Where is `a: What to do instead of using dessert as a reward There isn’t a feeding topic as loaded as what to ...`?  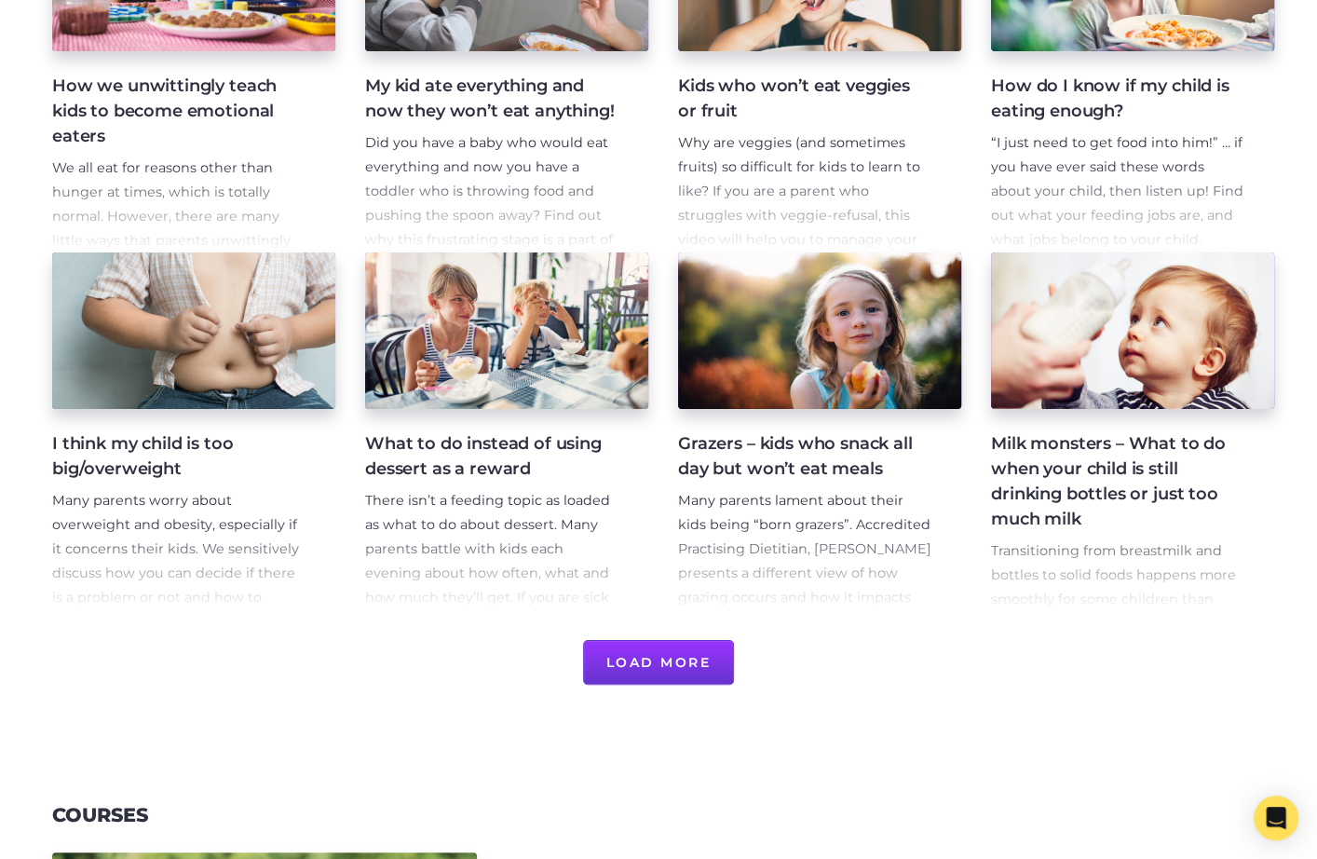
a: What to do instead of using dessert as a reward There isn’t a feeding topic as loaded as what to ... is located at coordinates (507, 431).